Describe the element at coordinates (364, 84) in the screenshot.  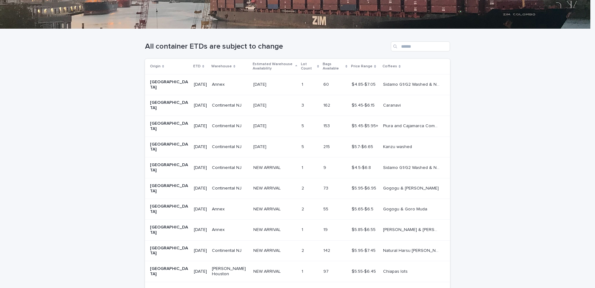
I see `p: $4.85-$7.05` at that location.